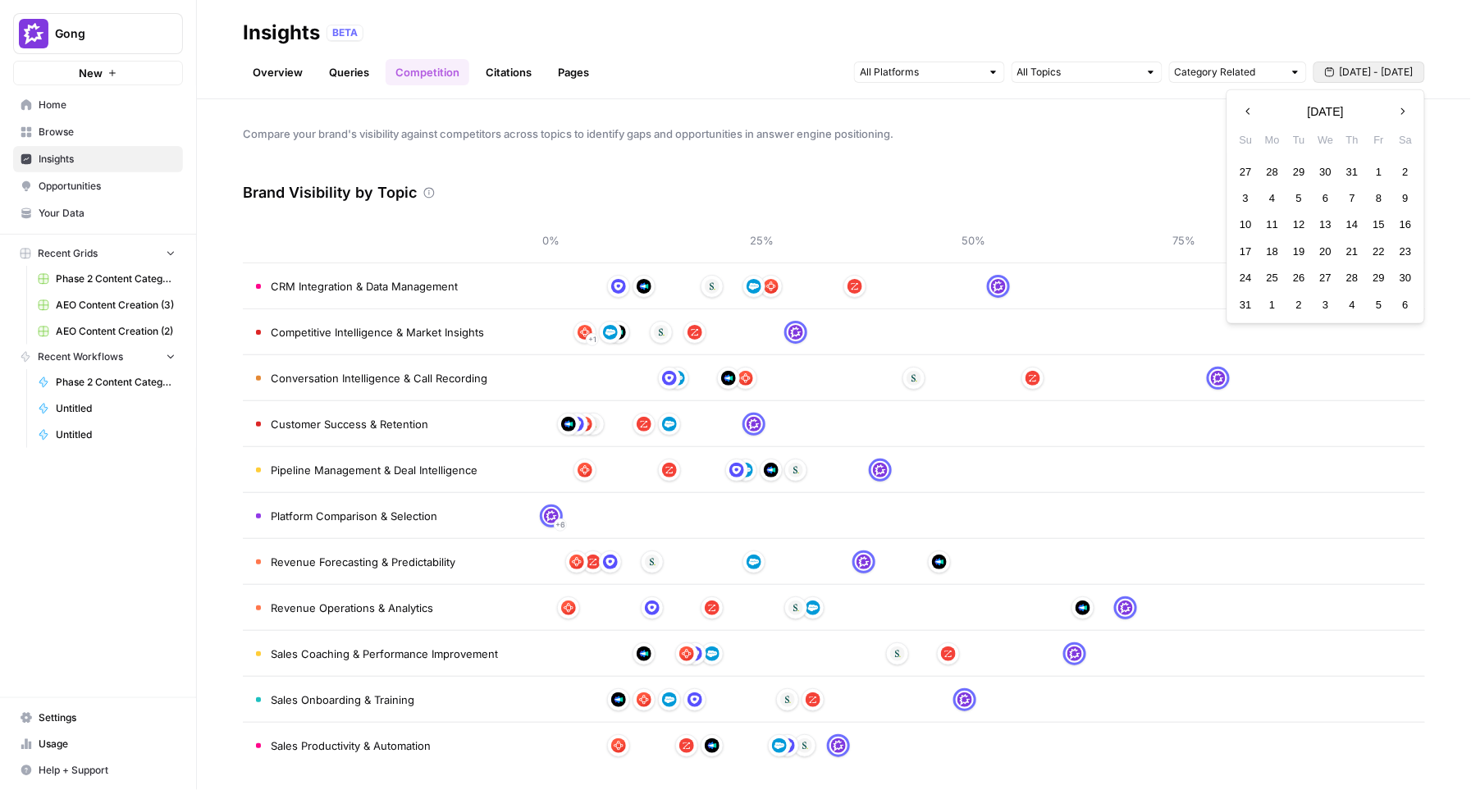  Describe the element at coordinates (98, 159) in the screenshot. I see `a: Insights` at that location.